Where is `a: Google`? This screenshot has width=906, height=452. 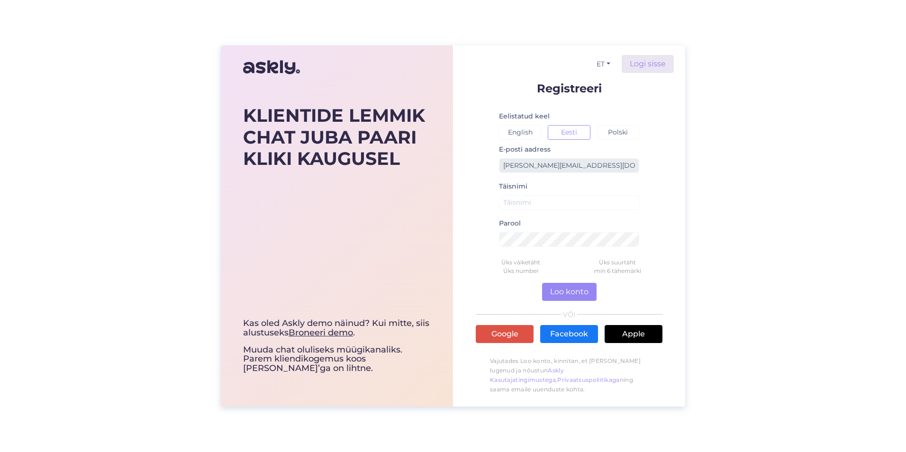
a: Google is located at coordinates (504, 334).